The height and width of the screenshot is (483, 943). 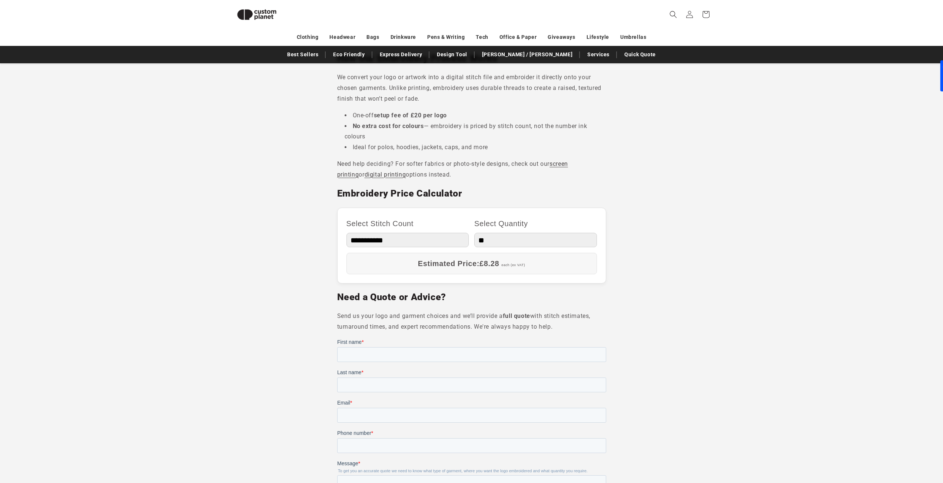 What do you see at coordinates (342, 37) in the screenshot?
I see `a: Headwear` at bounding box center [342, 37].